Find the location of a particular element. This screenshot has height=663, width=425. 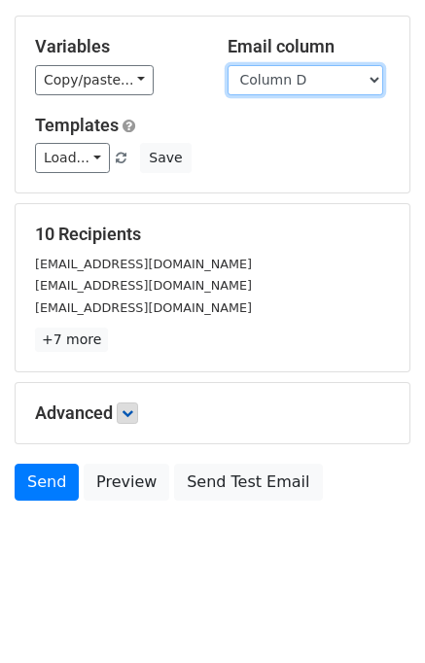

h5: 10 Recipients is located at coordinates (212, 234).